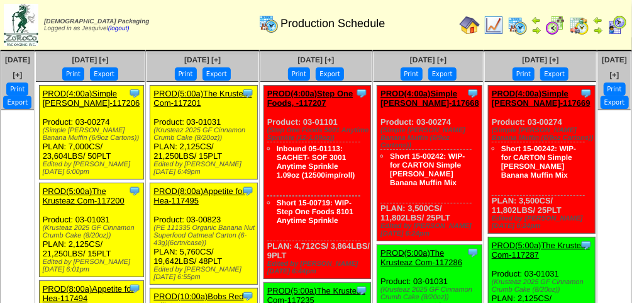 This screenshot has width=632, height=303. Describe the element at coordinates (421, 257) in the screenshot. I see `a: PROD(5:00a)The Krusteaz Com-117286` at that location.